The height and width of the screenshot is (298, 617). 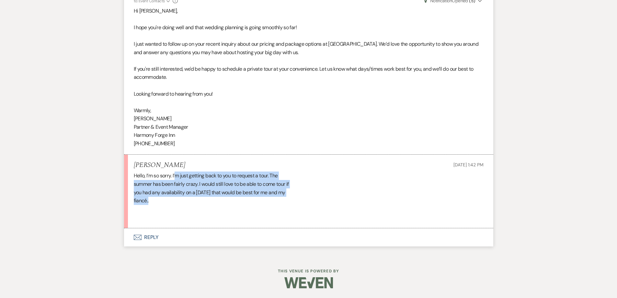 I want to click on p: I just wanted to follow up on your recent inquiry about our pricing and package options at [GEOGR..., so click(x=309, y=48).